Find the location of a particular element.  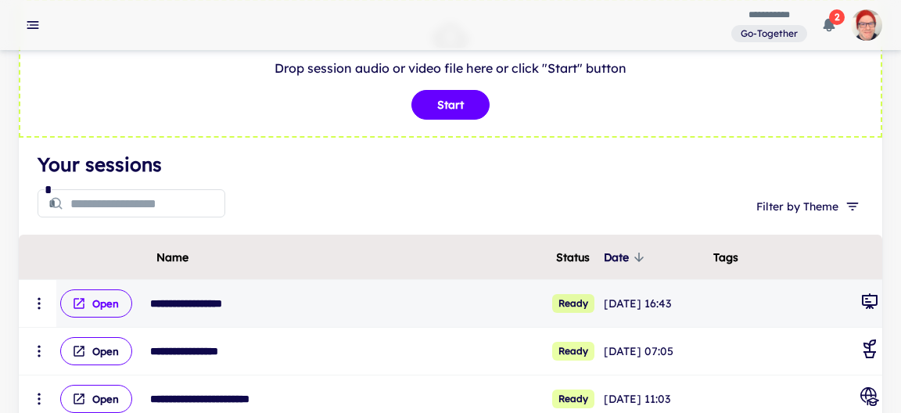

button: Filter by Theme is located at coordinates (806, 206).